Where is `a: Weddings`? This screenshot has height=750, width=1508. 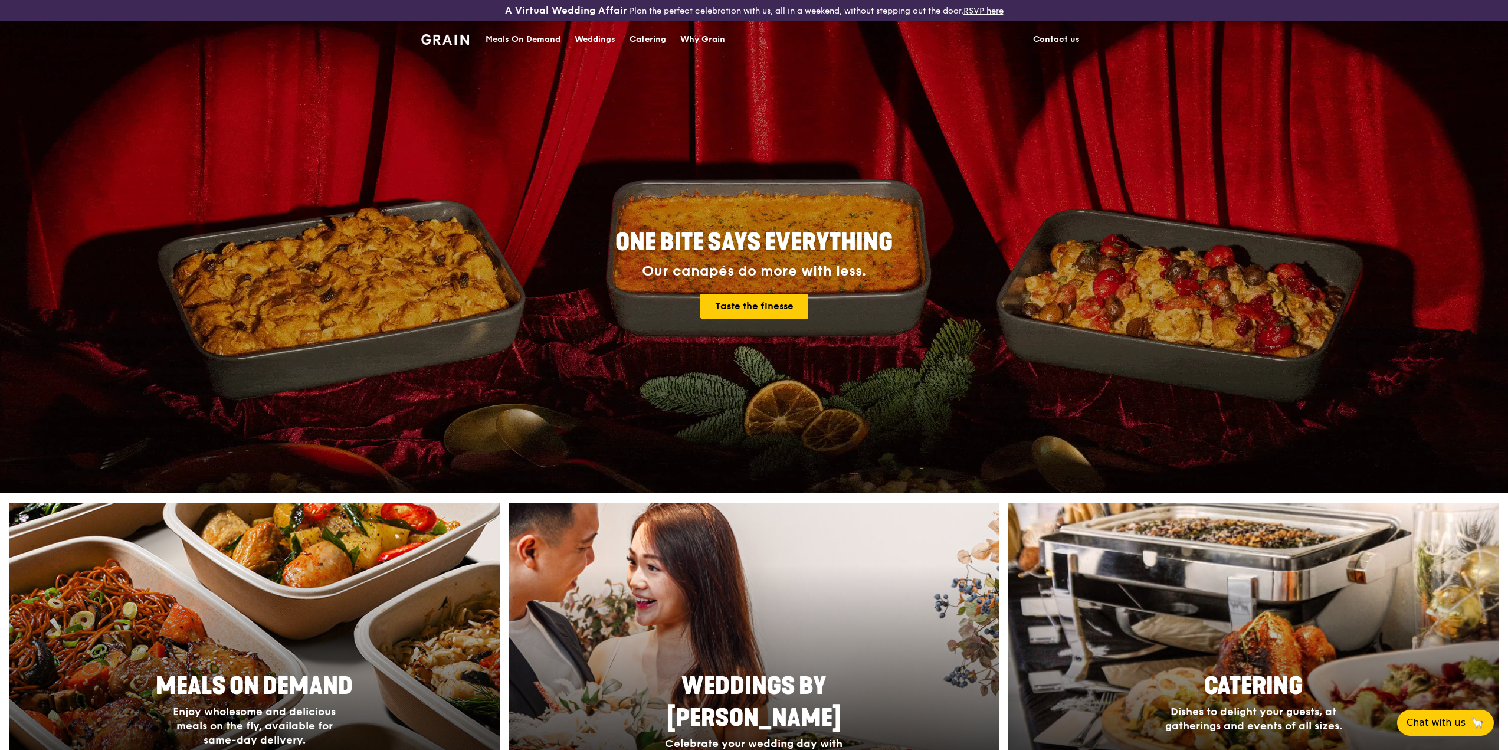 a: Weddings is located at coordinates (595, 40).